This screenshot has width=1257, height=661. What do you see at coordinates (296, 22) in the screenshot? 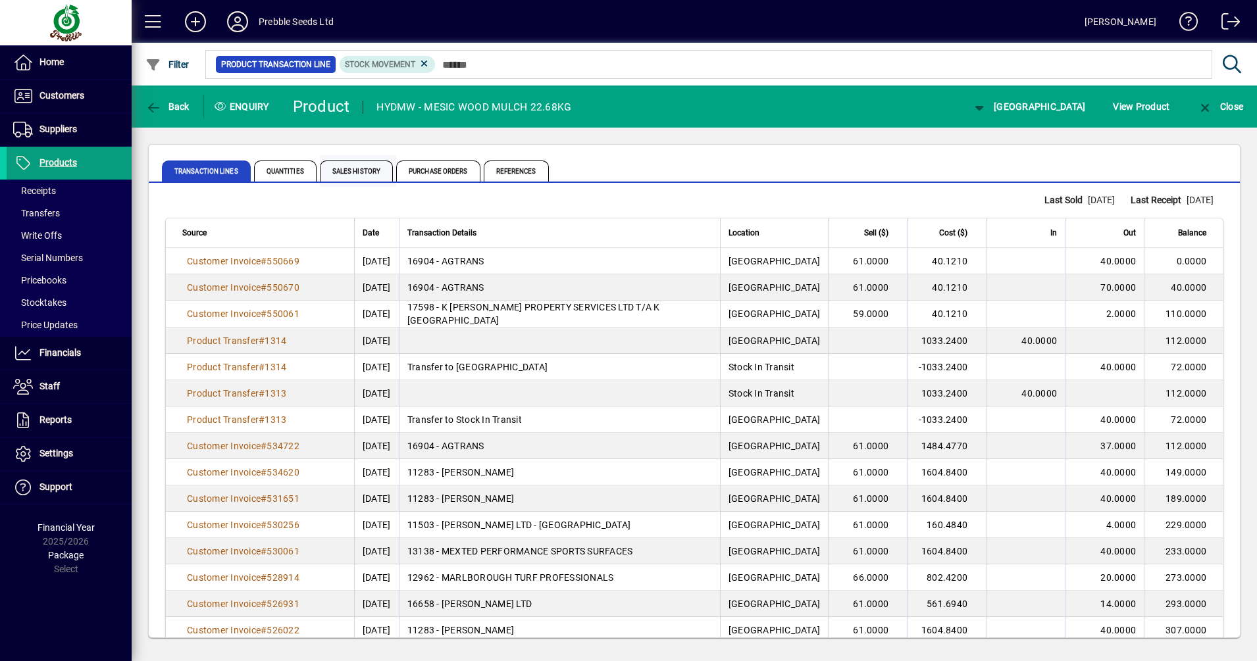
I see `div: Prebble Seeds Ltd` at bounding box center [296, 22].